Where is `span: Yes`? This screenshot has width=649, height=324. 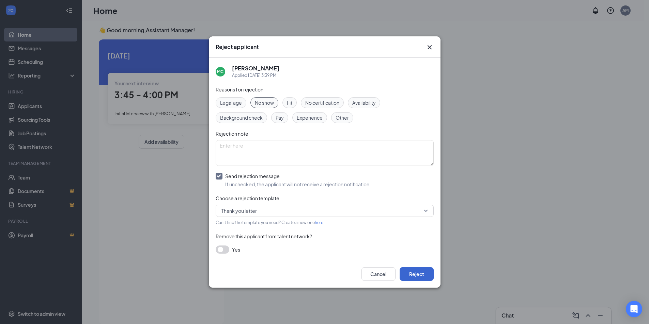 span: Yes is located at coordinates (236, 250).